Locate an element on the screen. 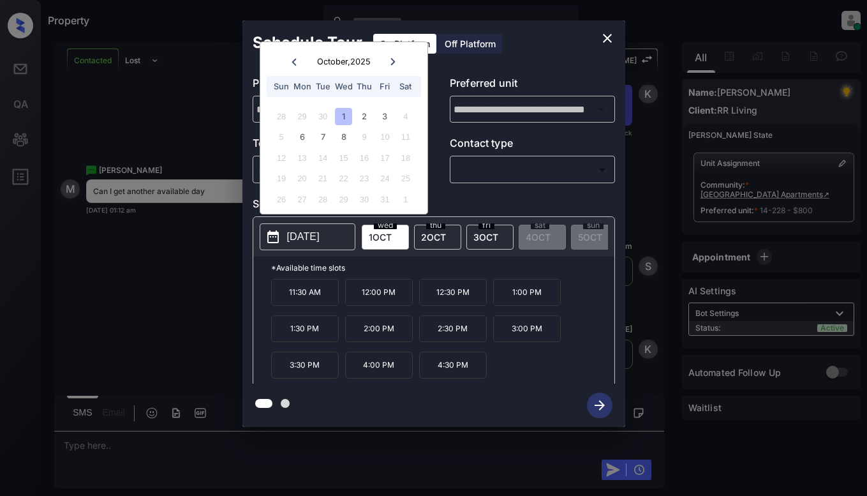  div: Not available Saturday, October 11th, 2025 is located at coordinates (405, 137).